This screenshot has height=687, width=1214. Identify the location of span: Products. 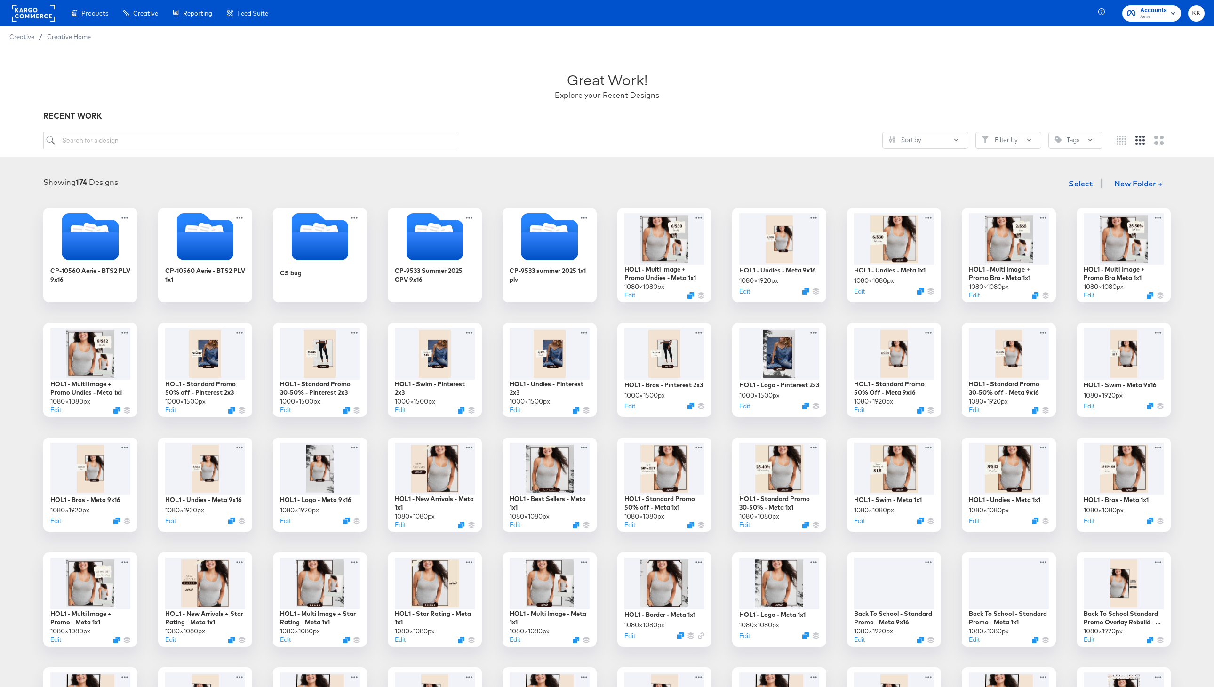
(95, 13).